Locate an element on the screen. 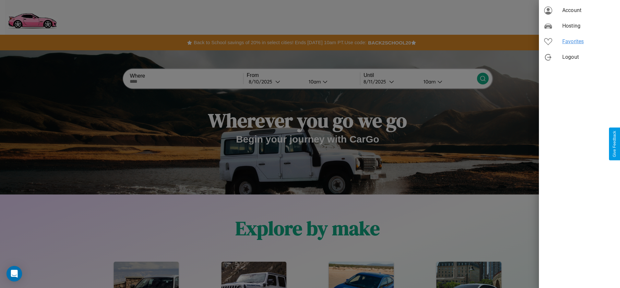 The width and height of the screenshot is (620, 288). span: Logout is located at coordinates (589, 57).